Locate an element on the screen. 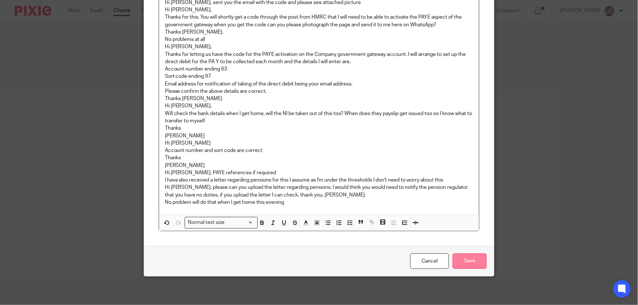  p: Thanks for this. You will shortly get a code through the post from HMRC that I will need to be ab... is located at coordinates (319, 21).